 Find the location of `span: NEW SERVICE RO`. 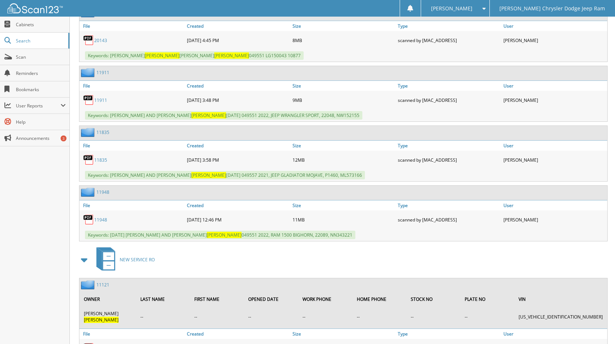

span: NEW SERVICE RO is located at coordinates (137, 260).